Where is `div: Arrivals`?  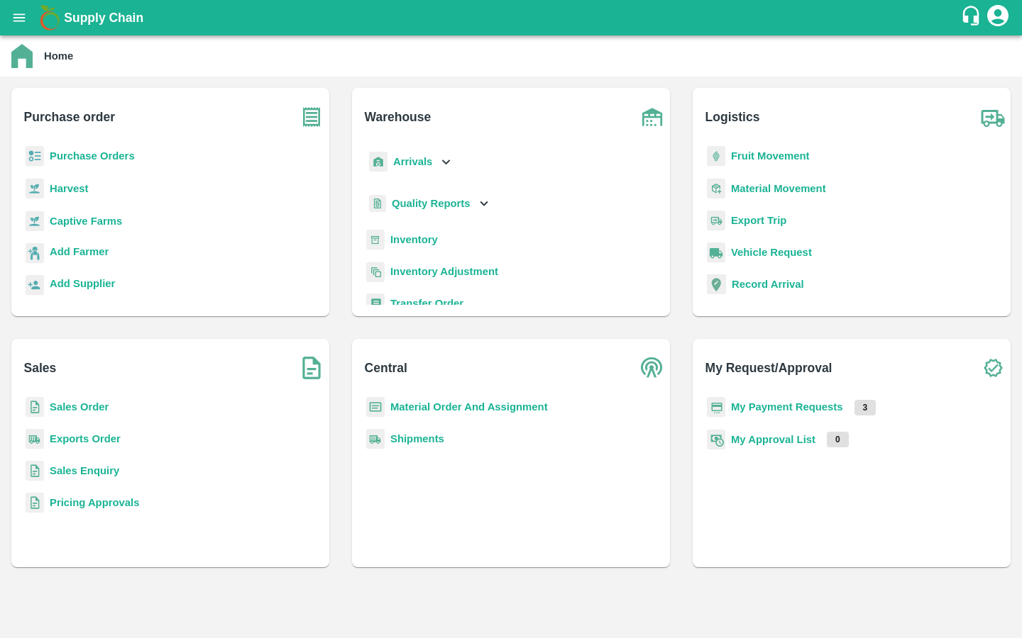
div: Arrivals is located at coordinates (410, 162).